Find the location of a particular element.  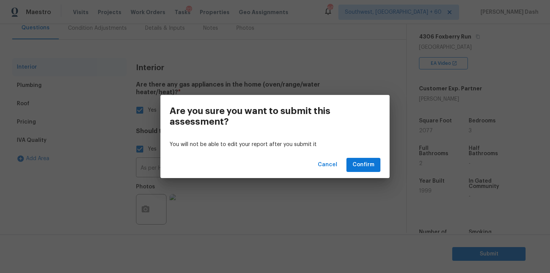

button: Cancel is located at coordinates (327, 165).